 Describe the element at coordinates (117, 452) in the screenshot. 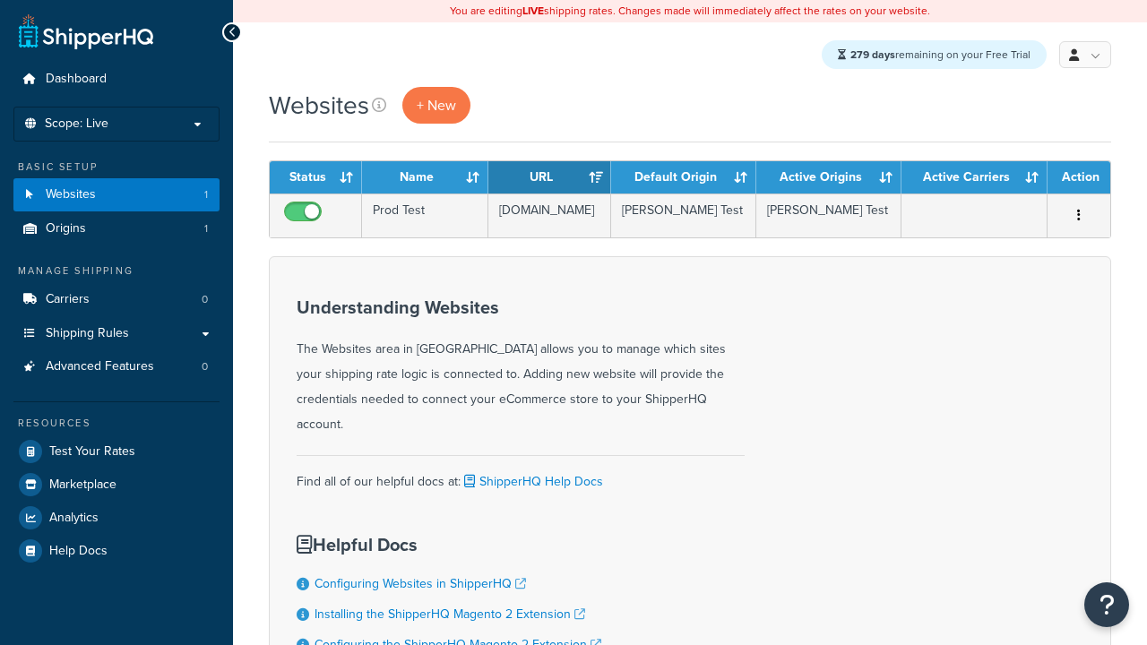

I see `li: Test Your Rates` at that location.